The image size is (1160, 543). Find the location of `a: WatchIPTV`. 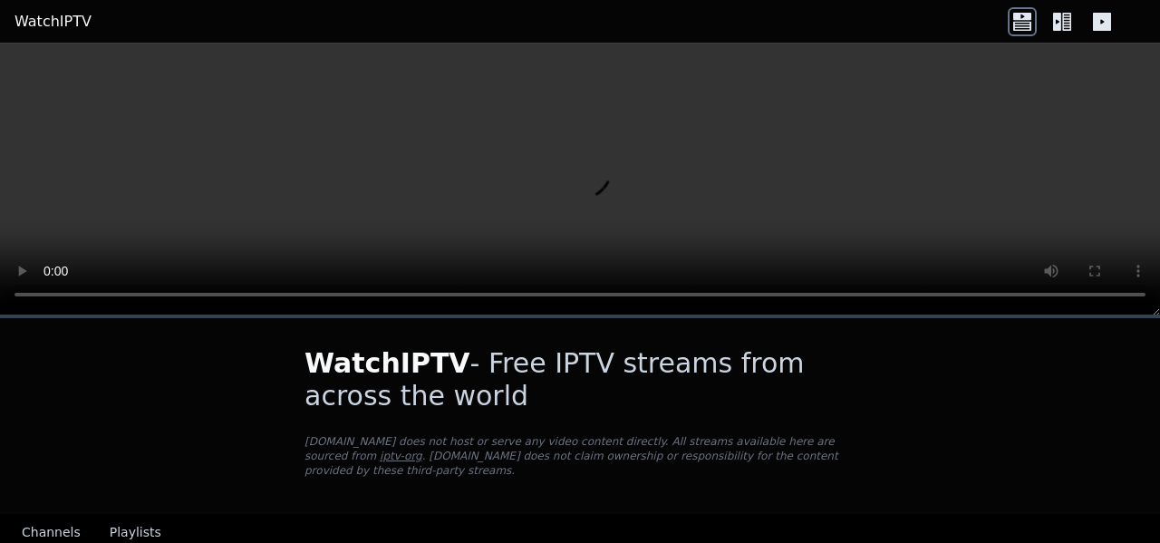

a: WatchIPTV is located at coordinates (53, 22).